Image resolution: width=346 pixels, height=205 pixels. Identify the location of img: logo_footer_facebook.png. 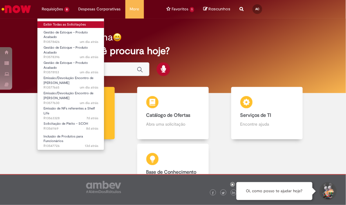
(213, 193).